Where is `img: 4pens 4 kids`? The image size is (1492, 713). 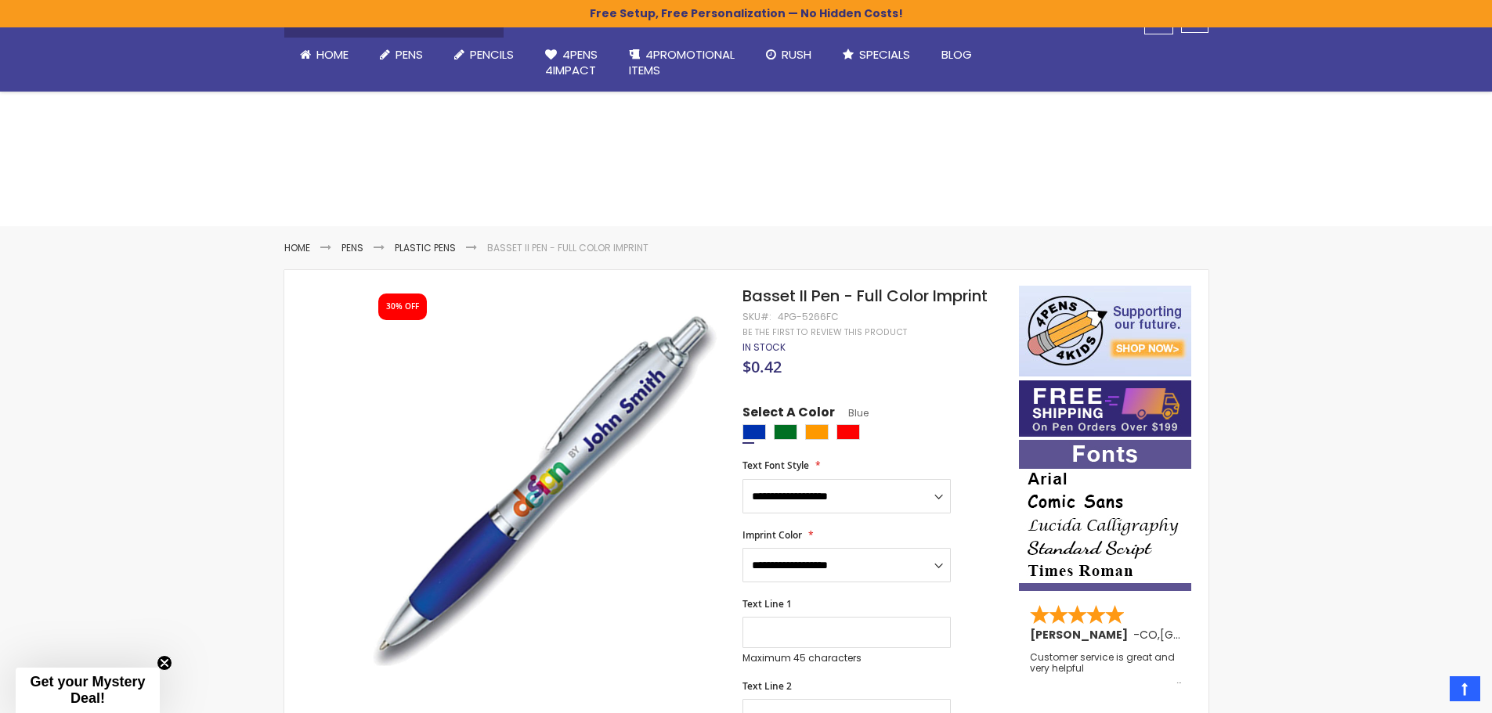
img: 4pens 4 kids is located at coordinates (1105, 331).